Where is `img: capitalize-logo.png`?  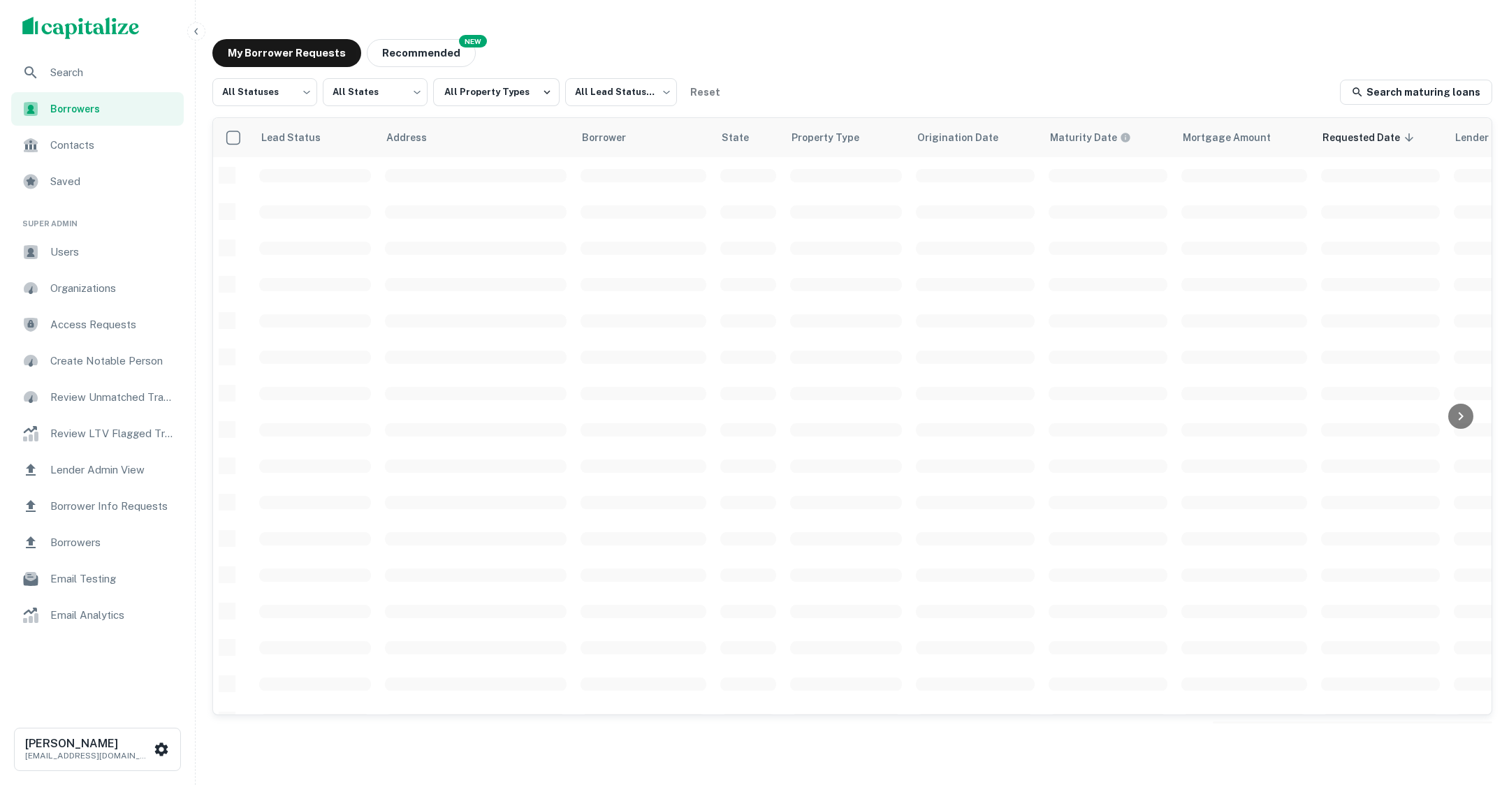
img: capitalize-logo.png is located at coordinates (81, 28).